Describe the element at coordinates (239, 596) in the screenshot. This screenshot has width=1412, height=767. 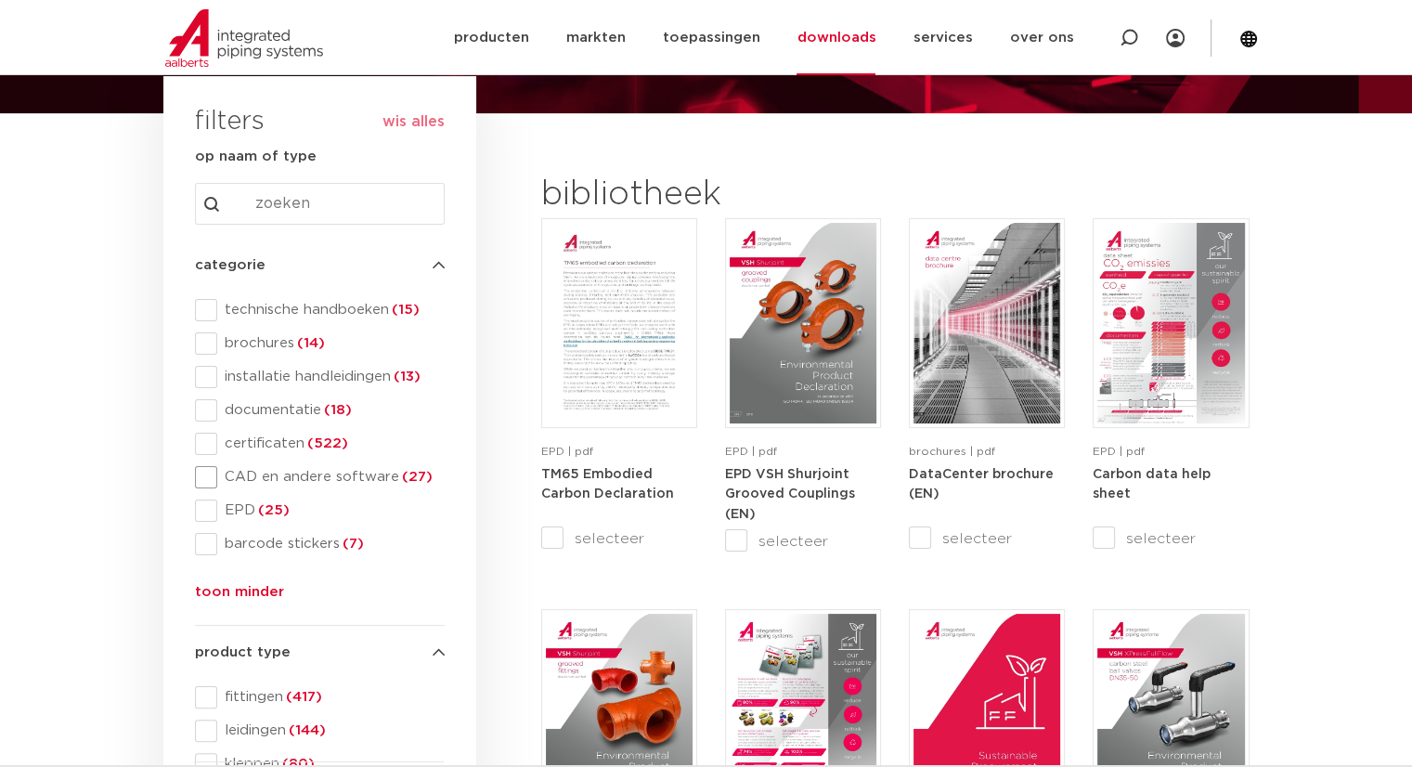
I see `button: toon minder` at that location.